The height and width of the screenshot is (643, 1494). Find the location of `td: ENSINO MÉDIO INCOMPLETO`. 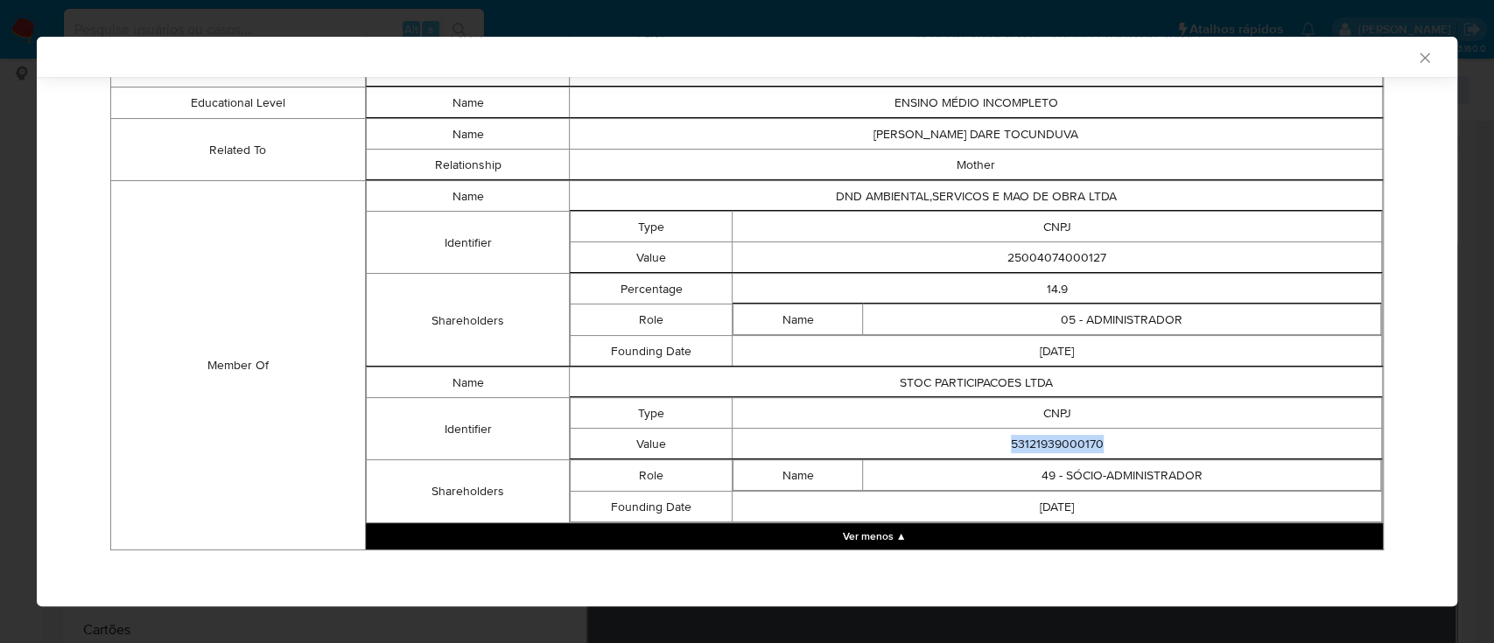

td: ENSINO MÉDIO INCOMPLETO is located at coordinates (976, 102).